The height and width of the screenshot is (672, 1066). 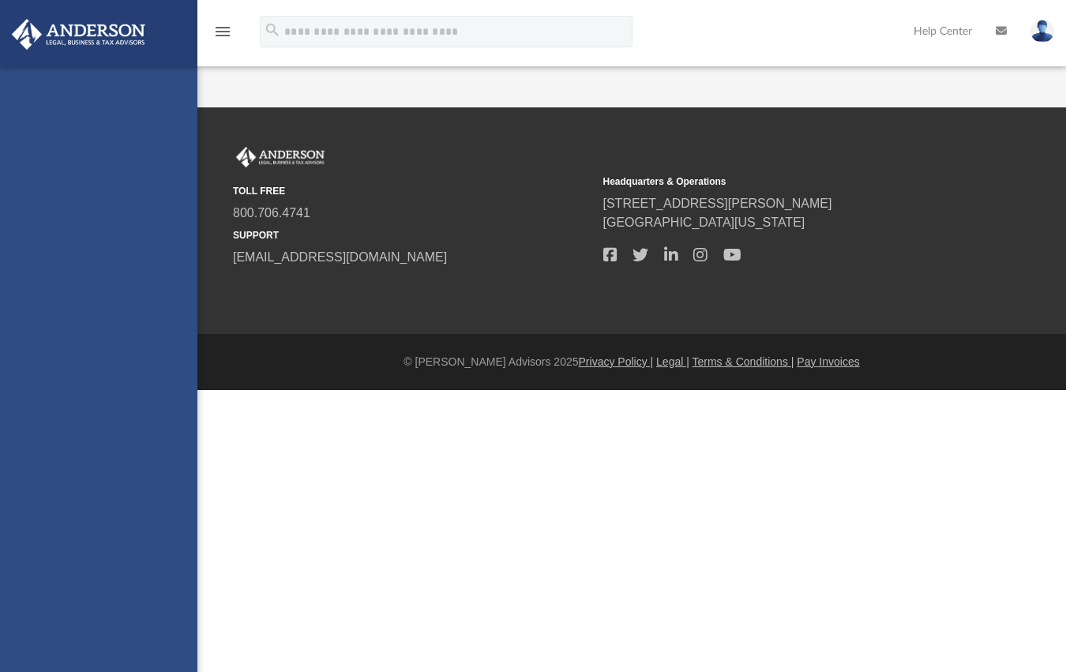 What do you see at coordinates (616, 362) in the screenshot?
I see `a: Privacy Policy |` at bounding box center [616, 362].